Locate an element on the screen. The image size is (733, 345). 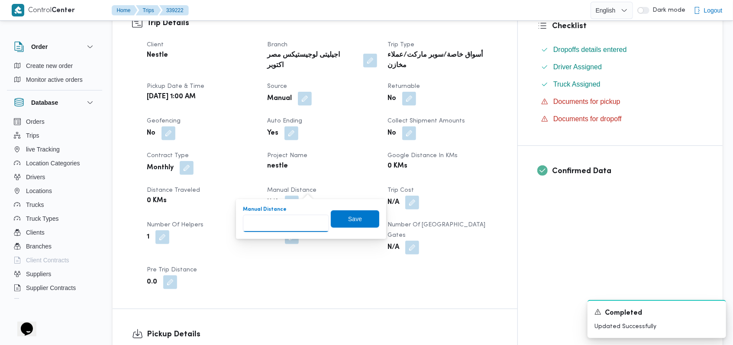
b: Center is located at coordinates (64, 10).